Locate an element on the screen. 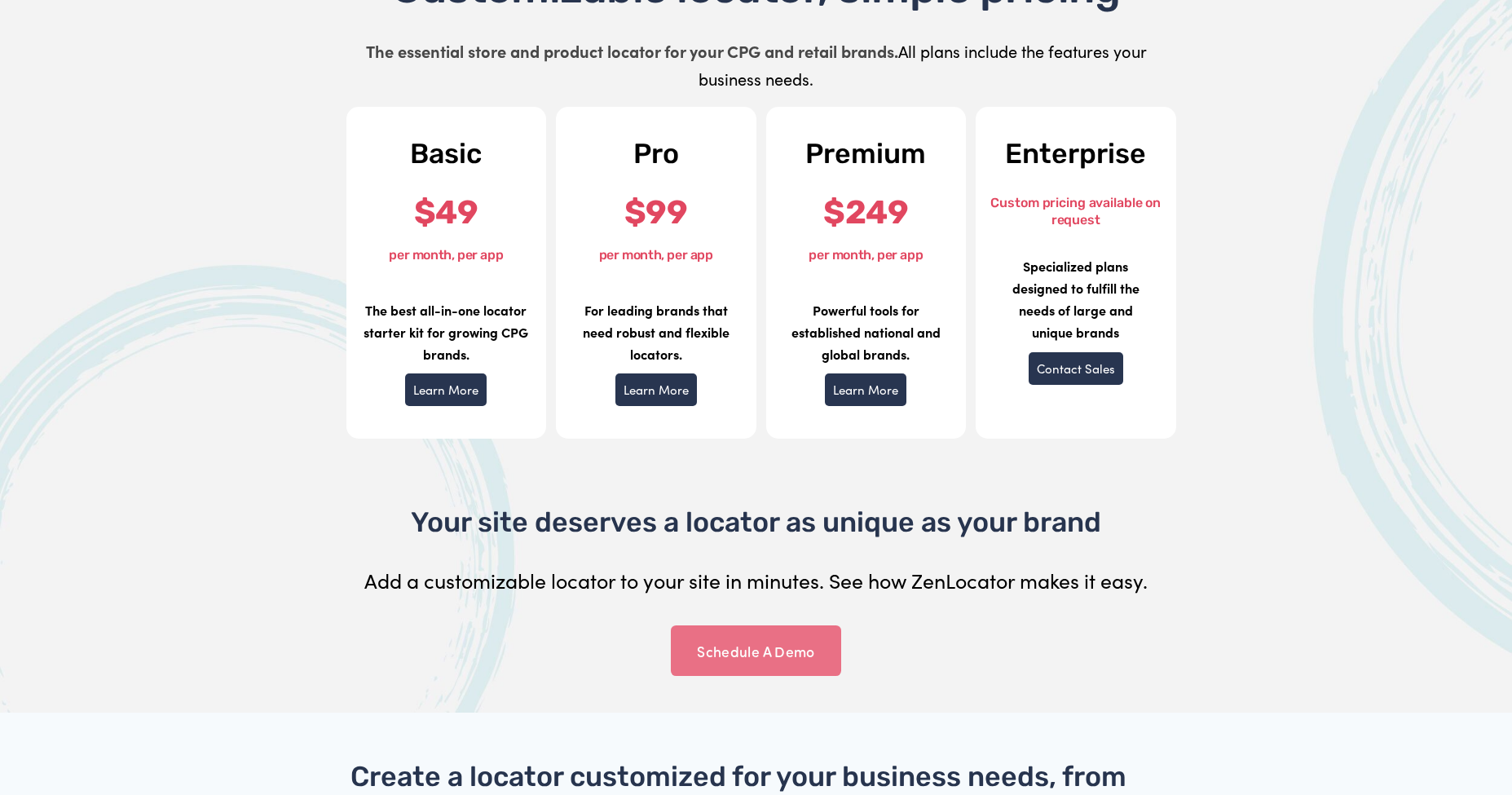 This screenshot has height=795, width=1512. span: Your site deserves a locator as unique as your brand is located at coordinates (756, 522).